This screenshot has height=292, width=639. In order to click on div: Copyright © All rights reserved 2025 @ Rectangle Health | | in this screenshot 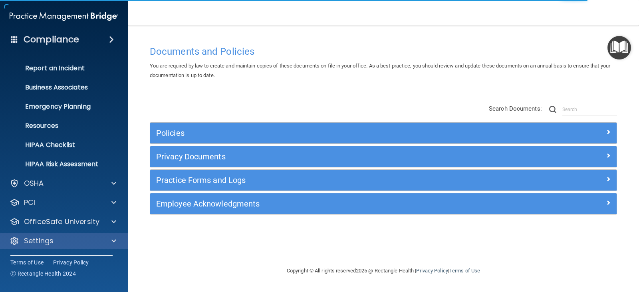, I will do `click(384, 271)`.